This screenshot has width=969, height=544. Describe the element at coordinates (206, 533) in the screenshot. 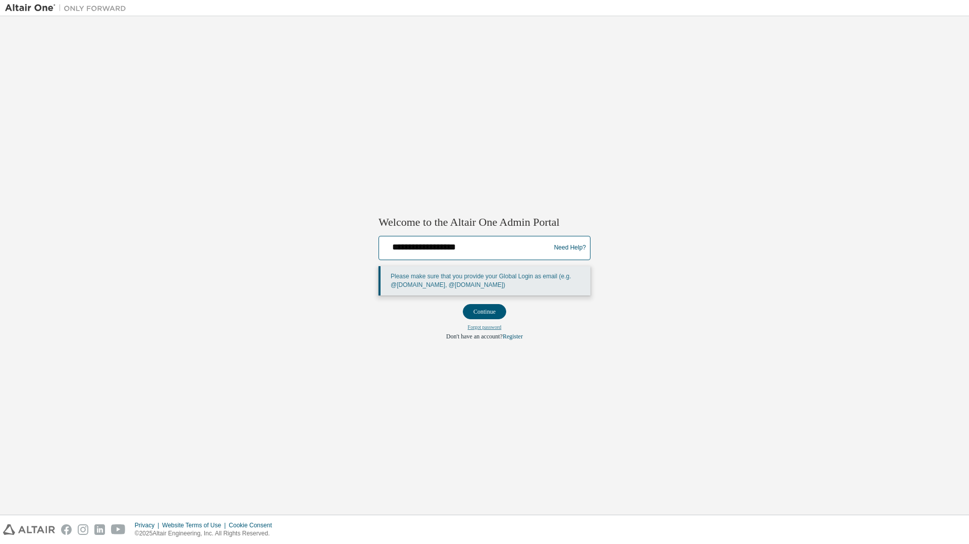

I see `p: © 2025 Altair Engineering, Inc. All Rights Reserved.` at that location.